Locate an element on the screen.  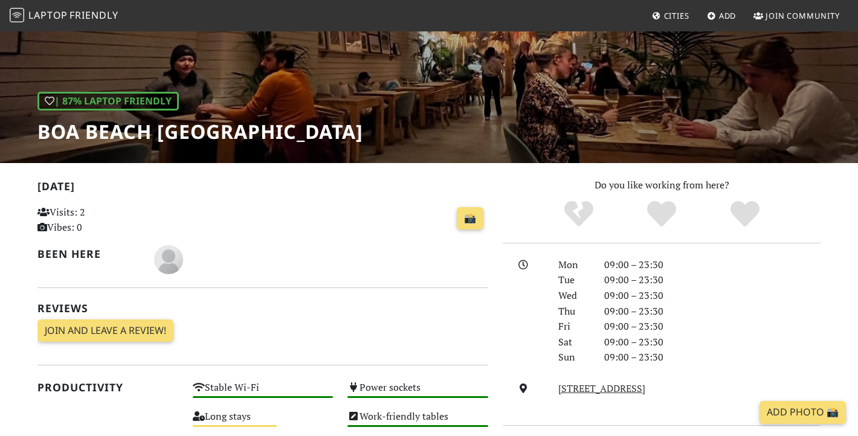
p: Visits: 2 Vibes: 0 is located at coordinates (108, 220).